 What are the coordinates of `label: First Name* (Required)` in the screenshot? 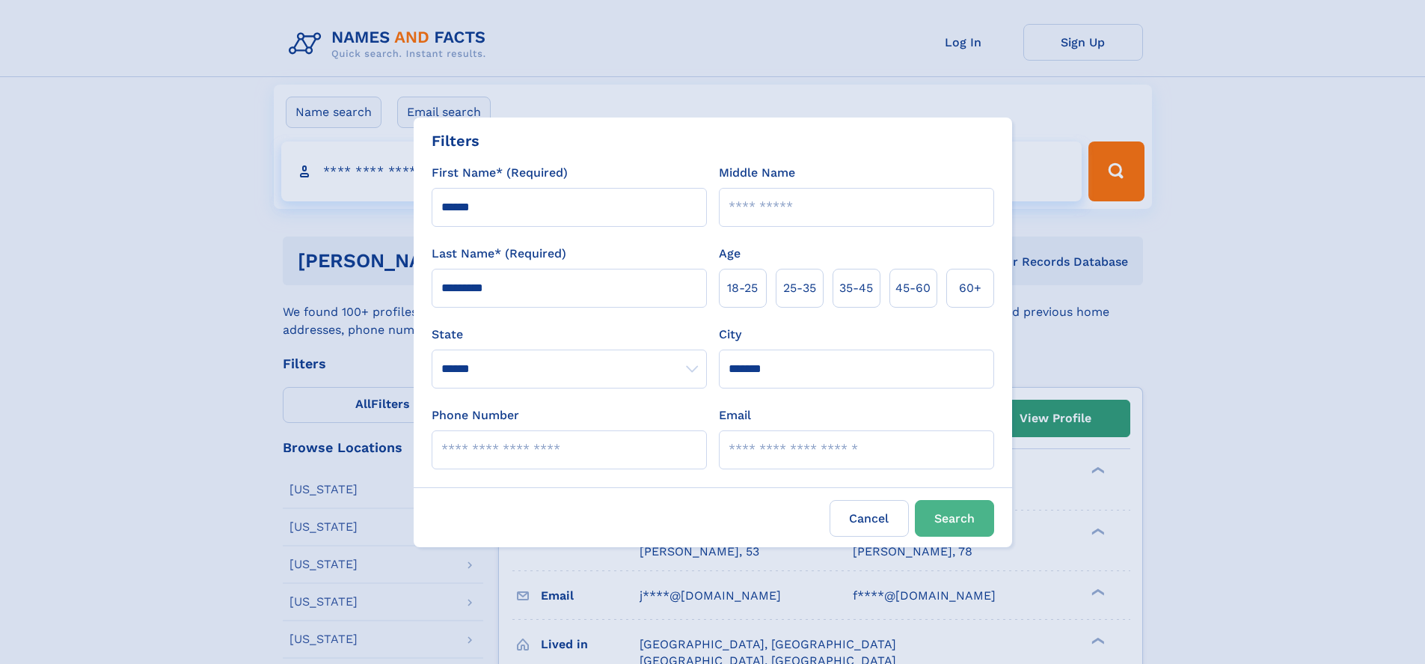 It's located at (500, 173).